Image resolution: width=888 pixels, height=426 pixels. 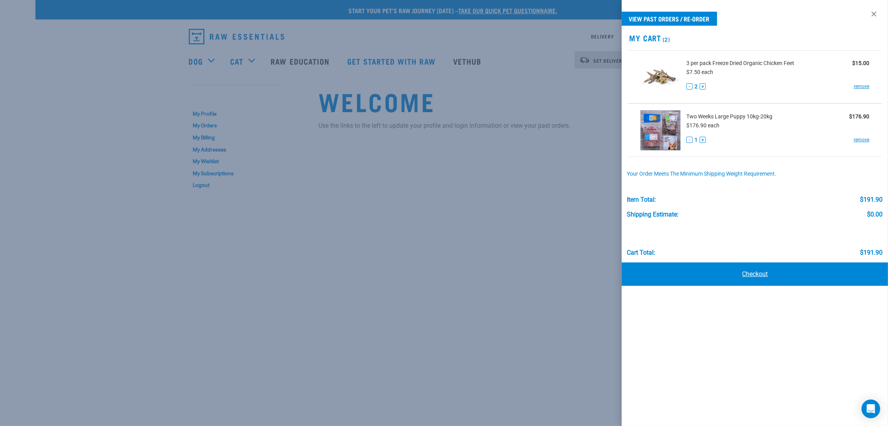 What do you see at coordinates (700, 72) in the screenshot?
I see `span: $7.50 each` at bounding box center [700, 72].